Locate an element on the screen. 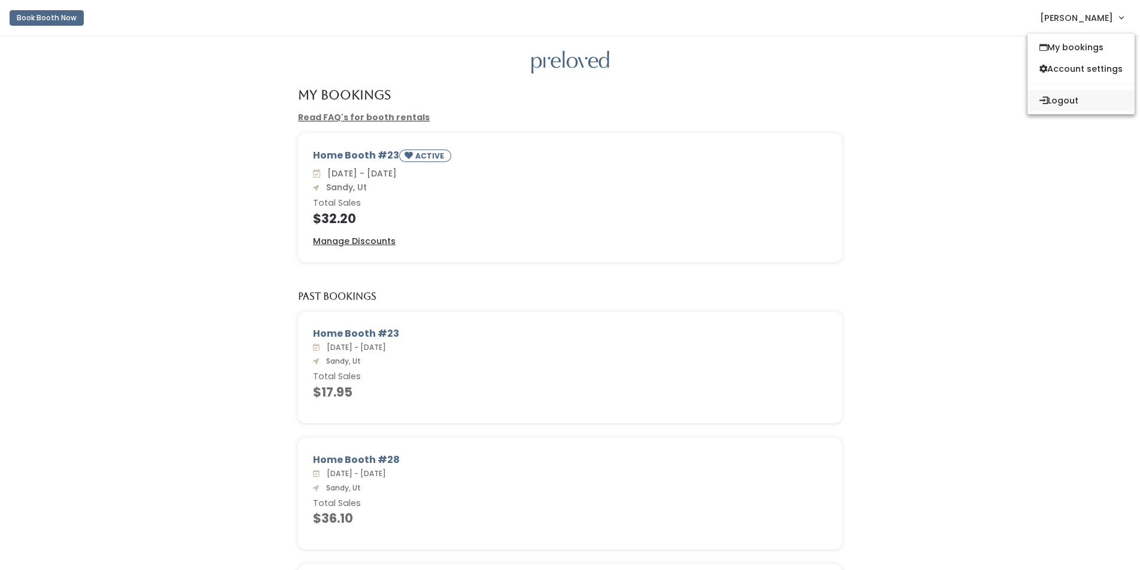 The height and width of the screenshot is (570, 1140). h5: Past Bookings is located at coordinates (337, 297).